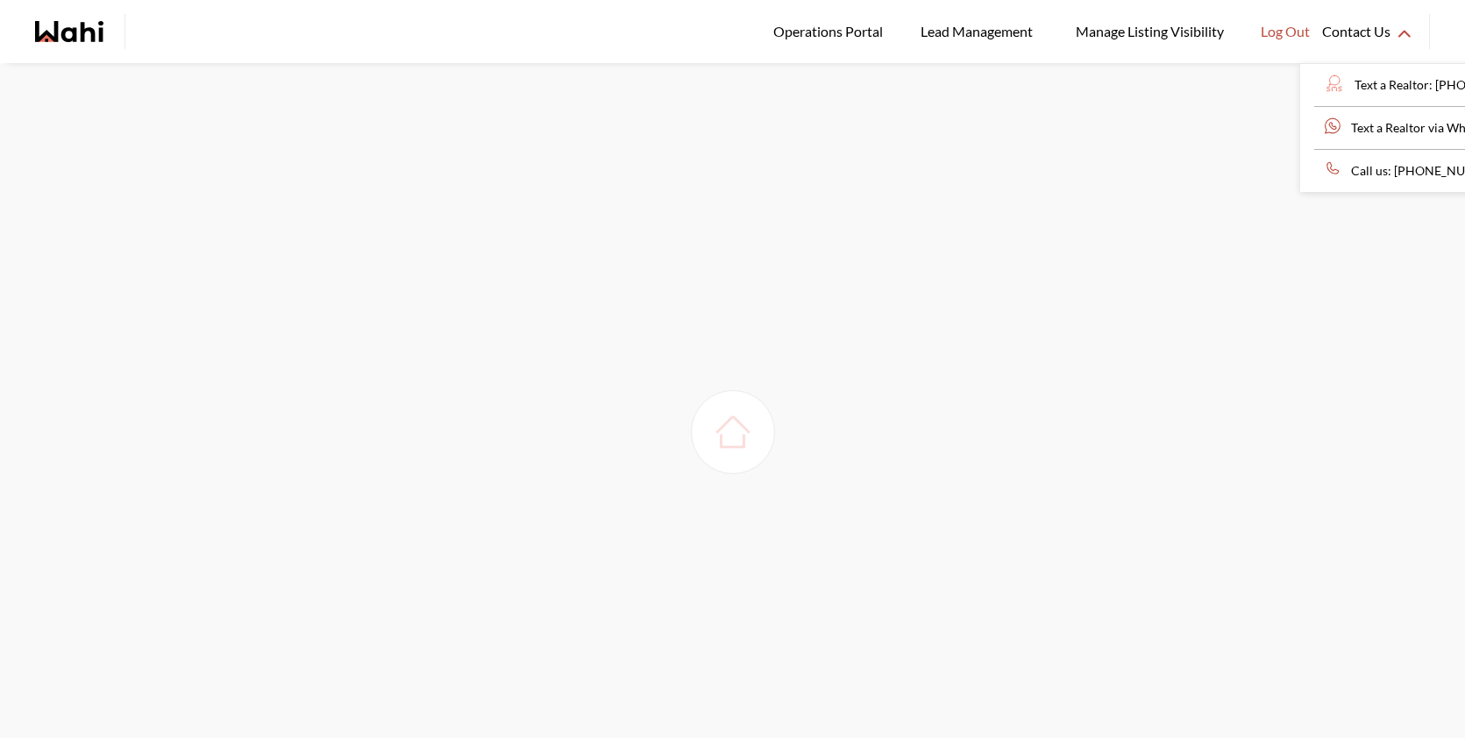 This screenshot has height=738, width=1465. I want to click on span: Manage Listing Visibility, so click(1150, 32).